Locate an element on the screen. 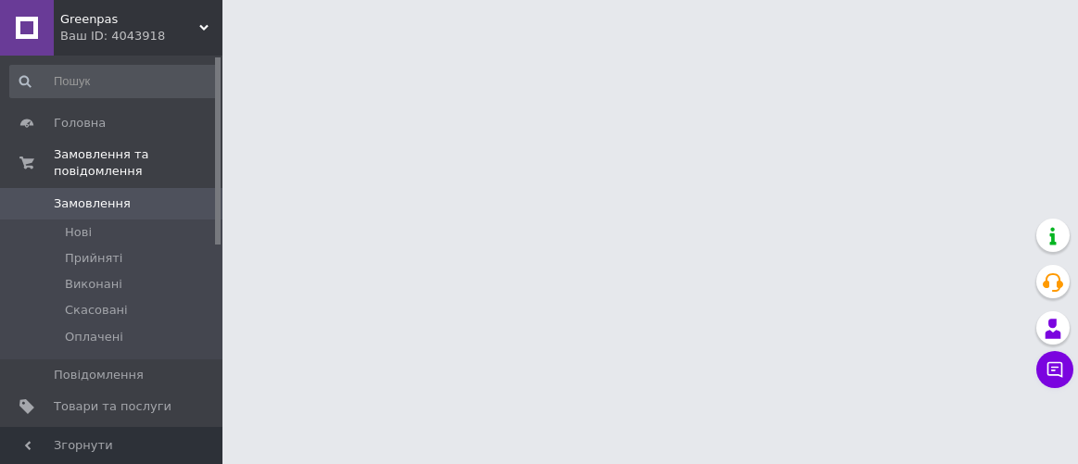 This screenshot has height=464, width=1078. button: Чат з покупцем is located at coordinates (1055, 370).